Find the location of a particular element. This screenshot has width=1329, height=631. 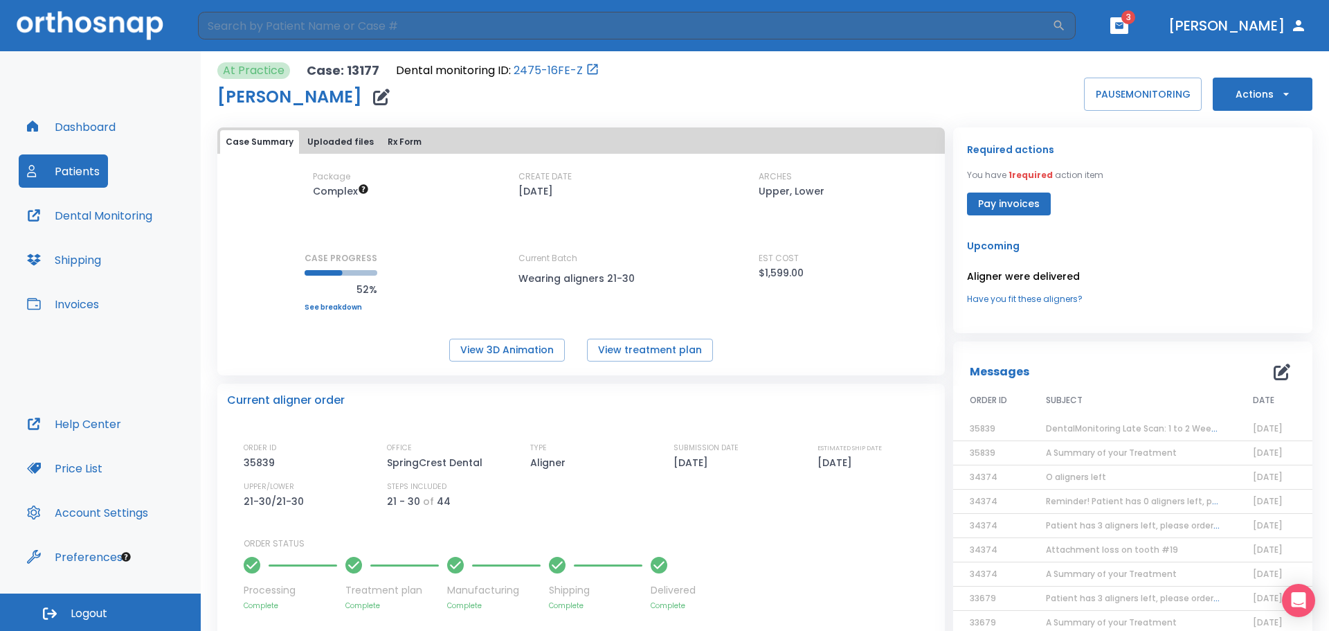

p: ARCHES is located at coordinates (775, 176).